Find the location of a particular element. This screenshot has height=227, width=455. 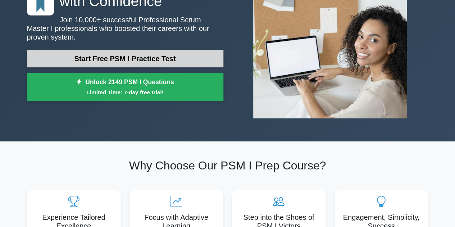

a: Start Free PSM I Practice Test is located at coordinates (125, 59).